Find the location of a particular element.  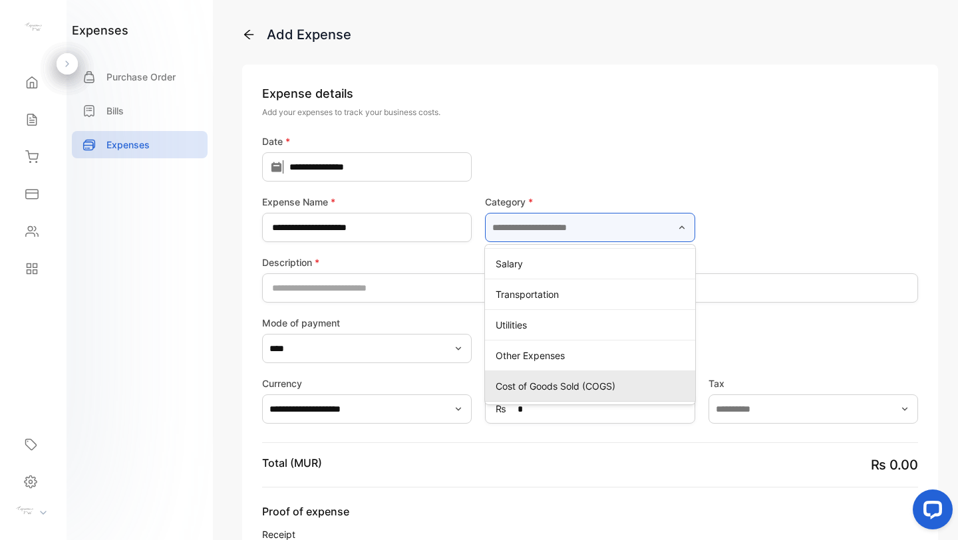

p: Cost of Goods Sold (COGS) is located at coordinates (592, 386).